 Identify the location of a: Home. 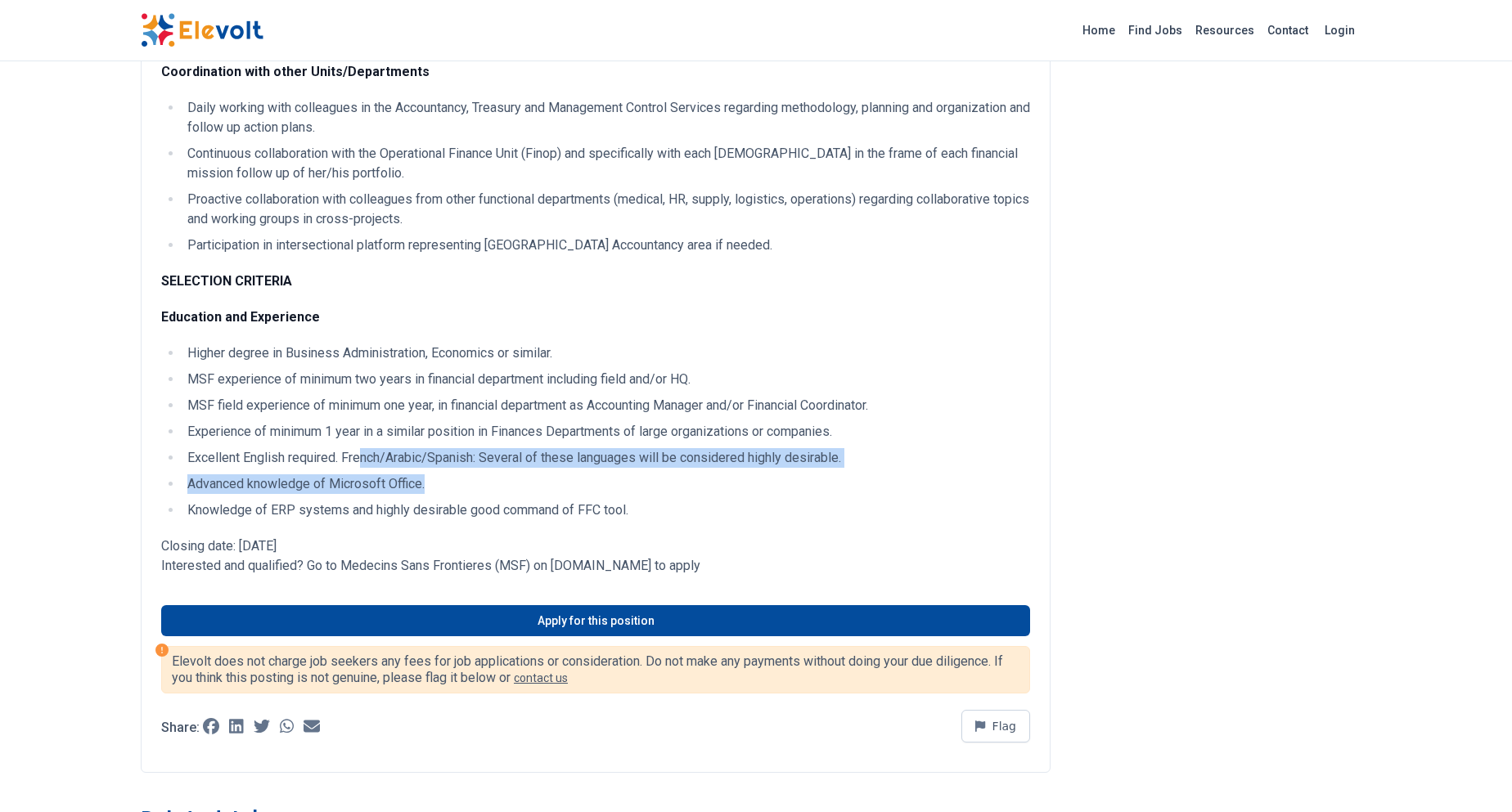
(1099, 30).